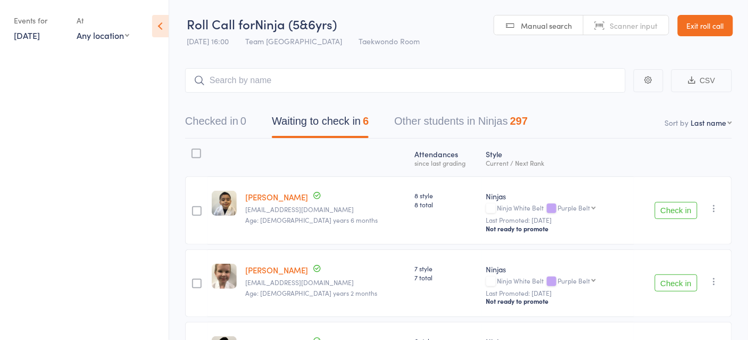 The width and height of the screenshot is (748, 340). Describe the element at coordinates (446, 195) in the screenshot. I see `span: 8 style` at that location.